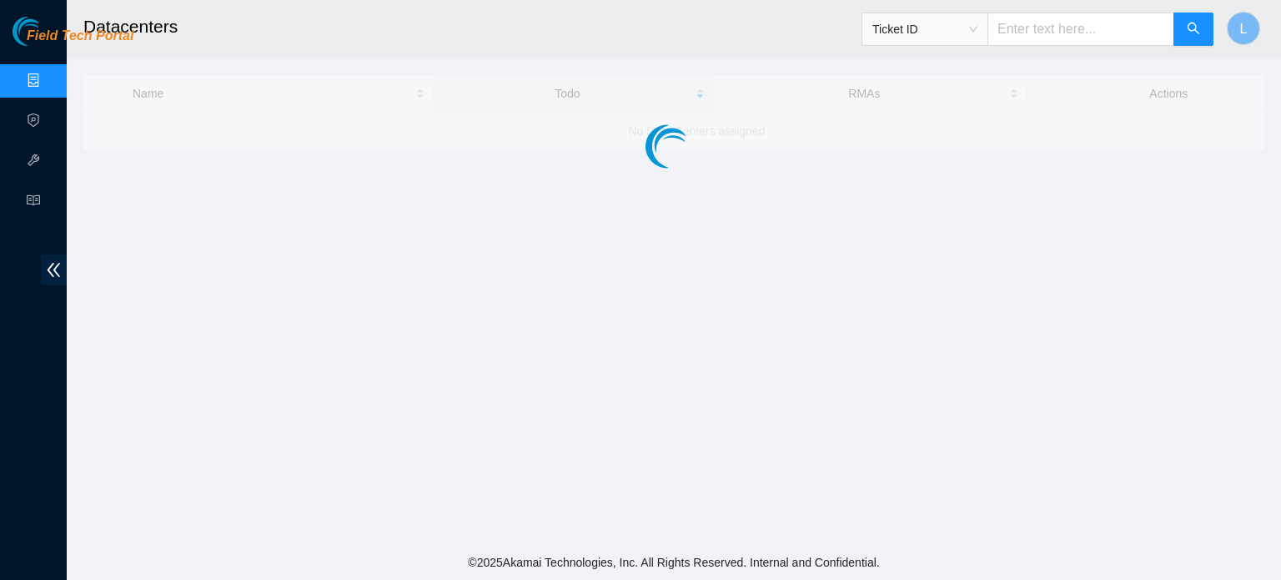 This screenshot has width=1281, height=580. What do you see at coordinates (73, 41) in the screenshot?
I see `a: Akamai TechnologiesField Tech Portal` at bounding box center [73, 41].